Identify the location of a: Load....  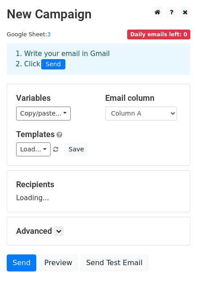
(33, 149).